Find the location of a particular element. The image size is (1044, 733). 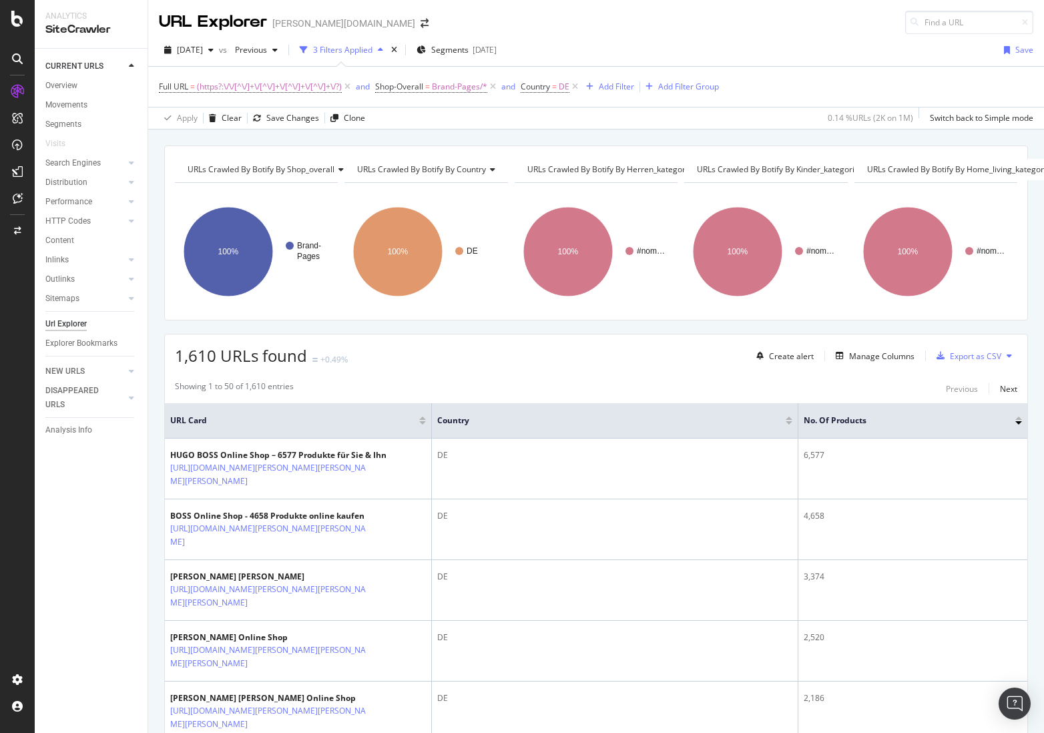

a: Segments is located at coordinates (91, 124).